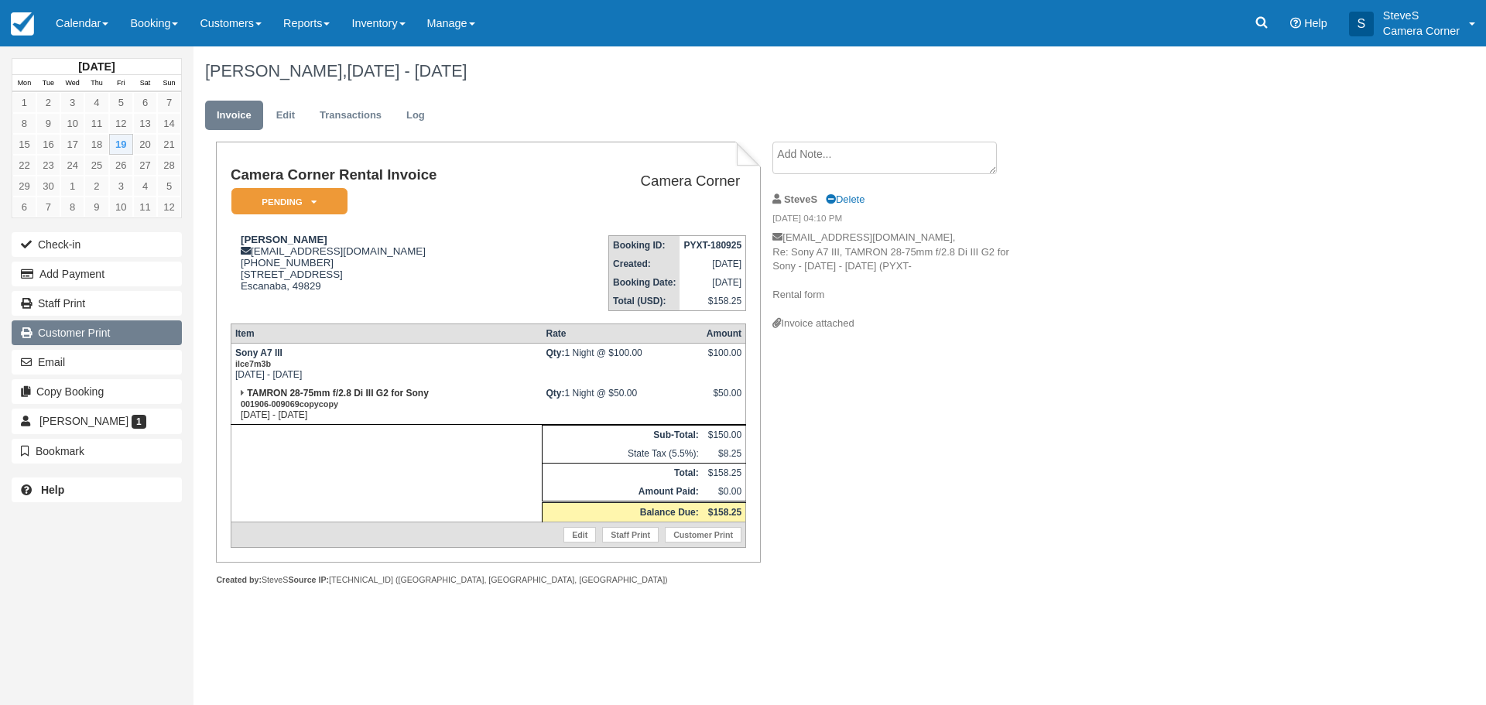 This screenshot has width=1486, height=705. What do you see at coordinates (48, 144) in the screenshot?
I see `a: 16` at bounding box center [48, 144].